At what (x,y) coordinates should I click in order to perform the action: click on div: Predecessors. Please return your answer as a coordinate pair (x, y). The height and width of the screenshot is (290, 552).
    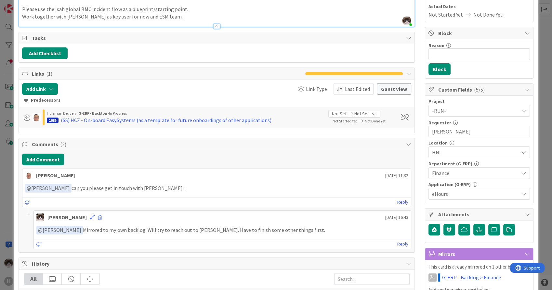
    Looking at the image, I should click on (217, 101).